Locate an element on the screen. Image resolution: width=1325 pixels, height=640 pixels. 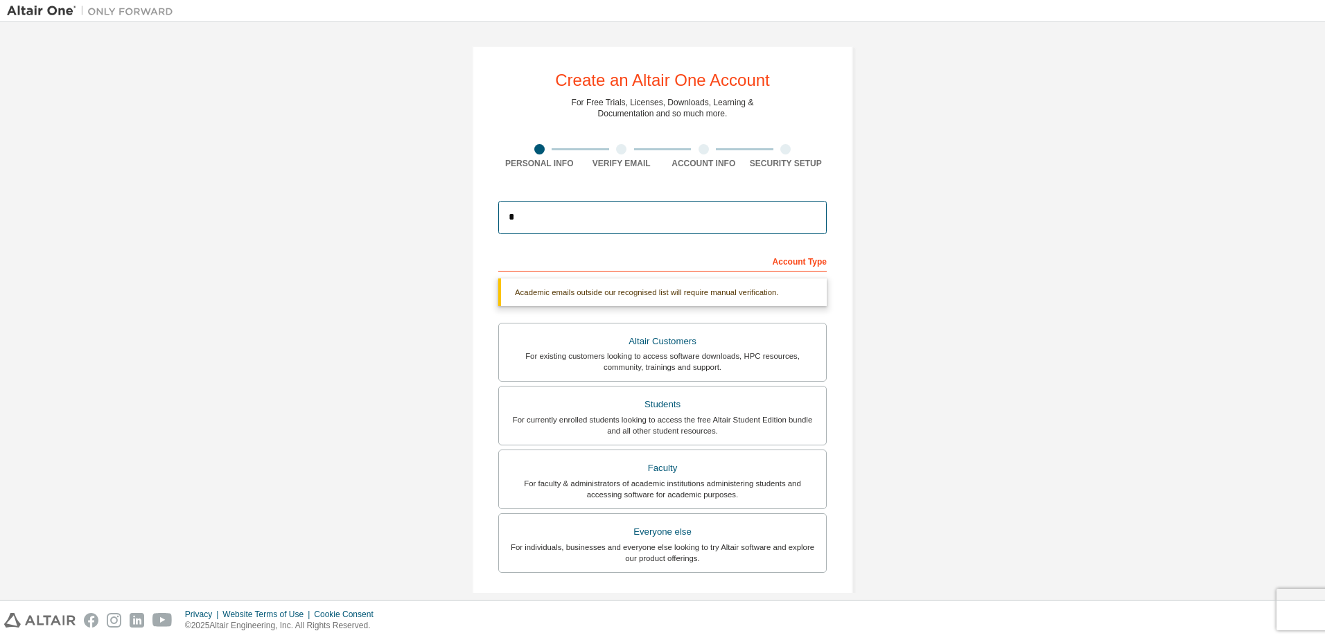
div: For existing customers looking to access software downloads, HPC resources, community, trainings ... is located at coordinates (662, 362).